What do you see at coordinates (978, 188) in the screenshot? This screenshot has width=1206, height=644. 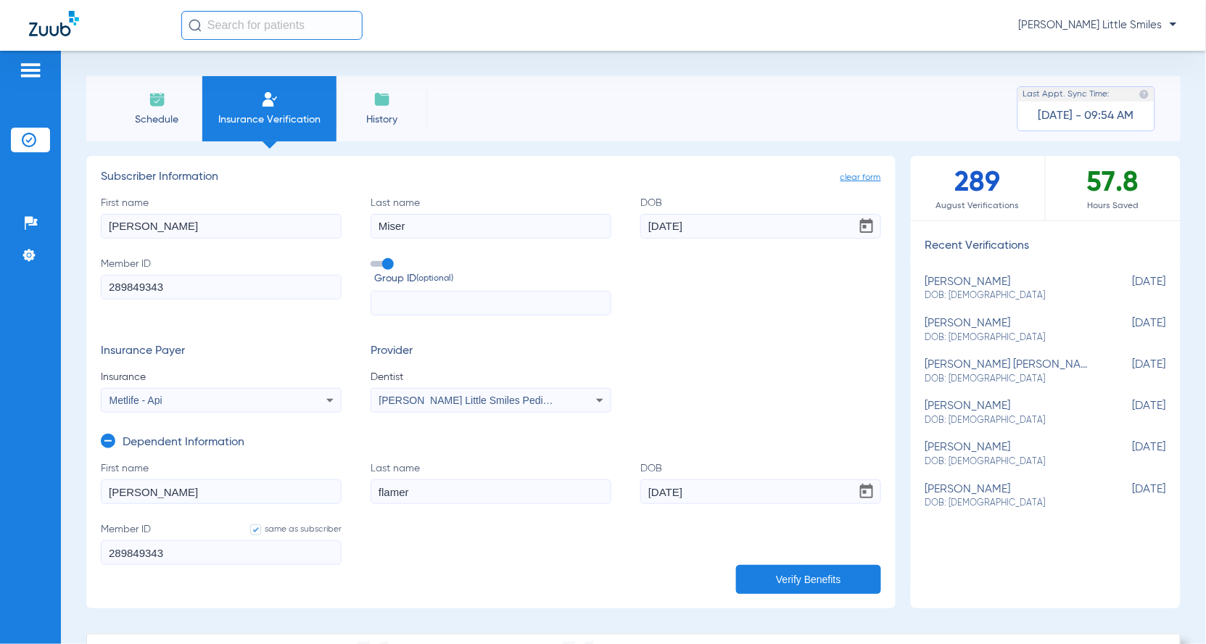 I see `div: 289` at bounding box center [978, 188].